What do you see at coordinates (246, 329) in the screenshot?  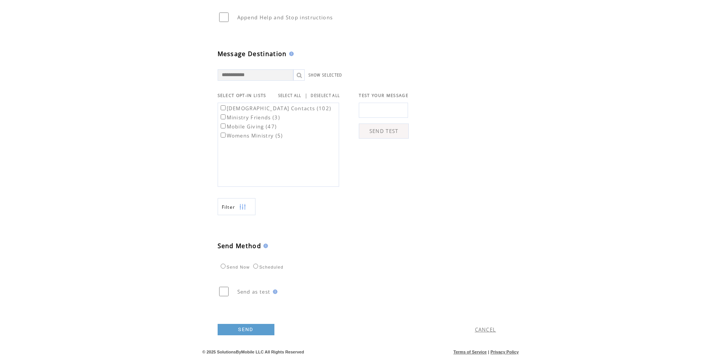 I see `a: SEND` at bounding box center [246, 329].